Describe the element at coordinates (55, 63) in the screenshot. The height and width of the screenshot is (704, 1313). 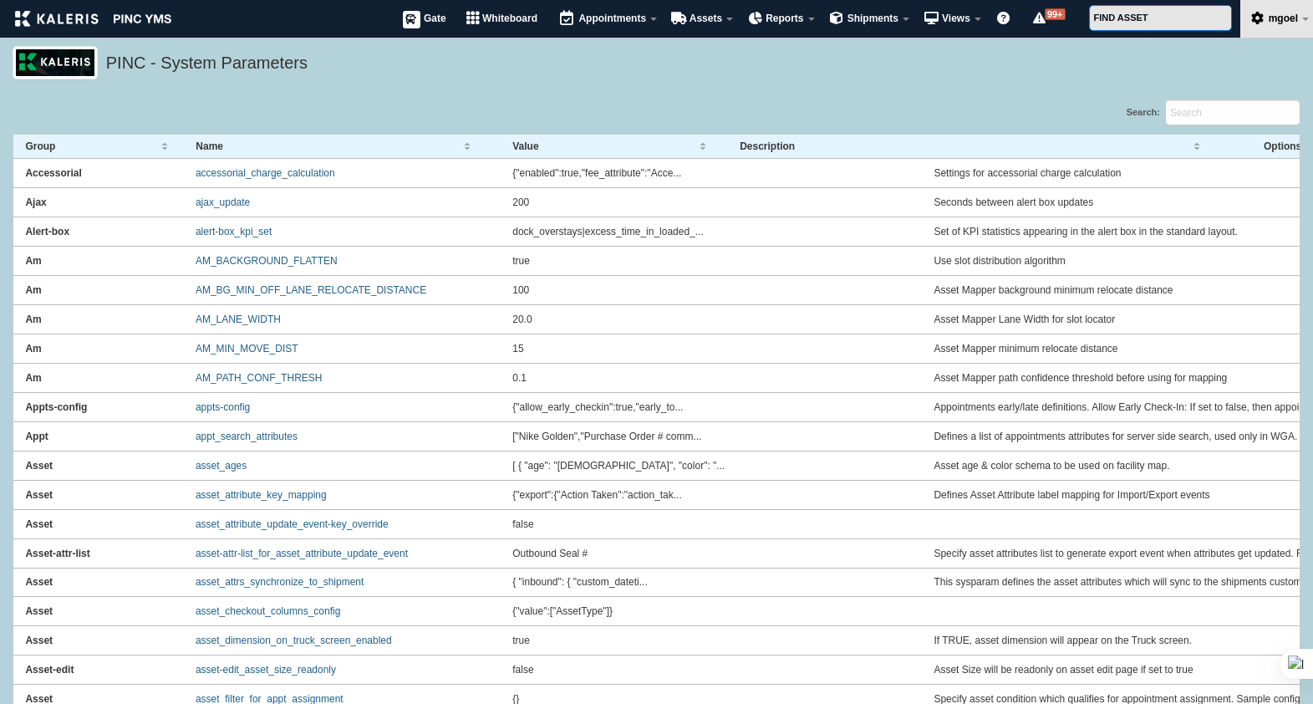
I see `img: logo_pnc-prd.png` at that location.